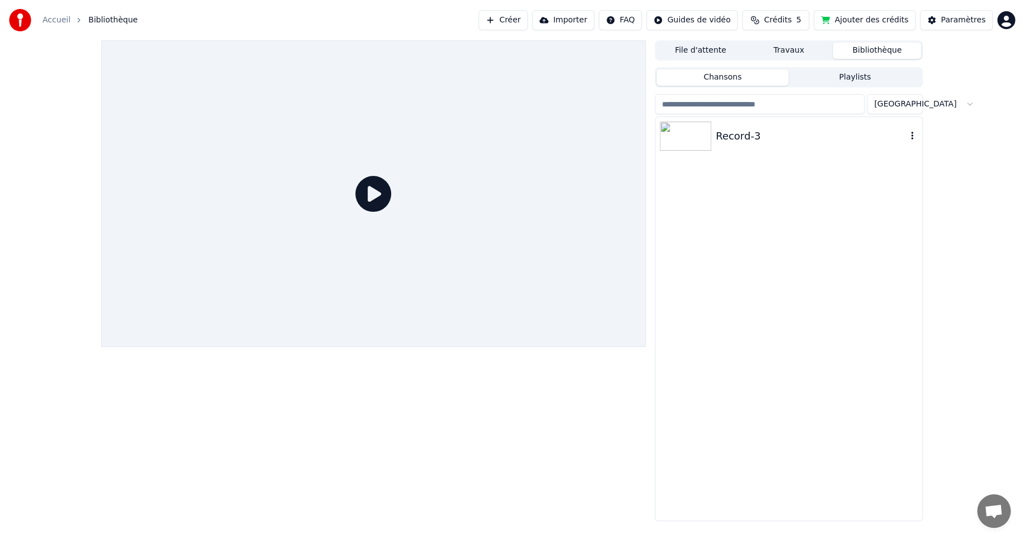 This screenshot has height=539, width=1024. What do you see at coordinates (957, 20) in the screenshot?
I see `button: Paramètres` at bounding box center [957, 20].